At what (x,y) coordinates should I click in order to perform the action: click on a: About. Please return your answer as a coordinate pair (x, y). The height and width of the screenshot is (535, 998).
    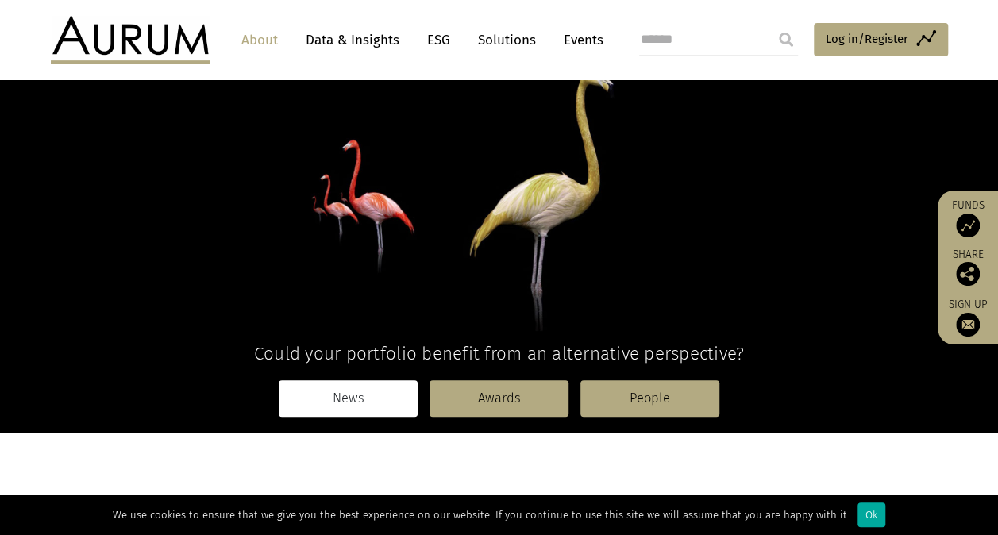
    Looking at the image, I should click on (260, 40).